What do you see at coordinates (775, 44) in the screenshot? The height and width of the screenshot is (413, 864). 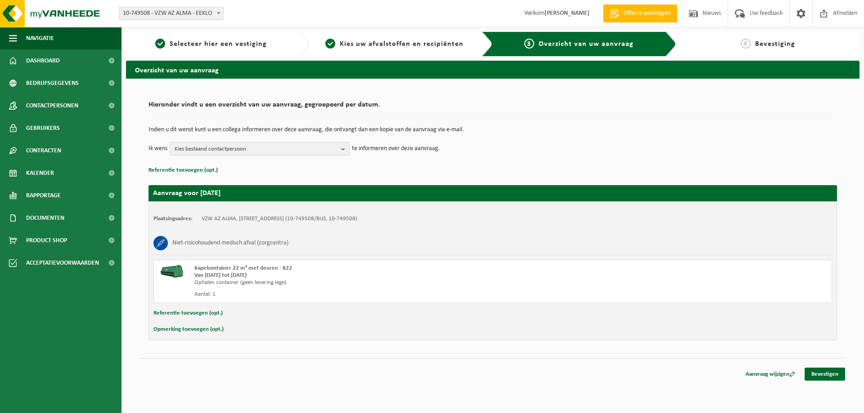 I see `span: Bevestiging` at bounding box center [775, 44].